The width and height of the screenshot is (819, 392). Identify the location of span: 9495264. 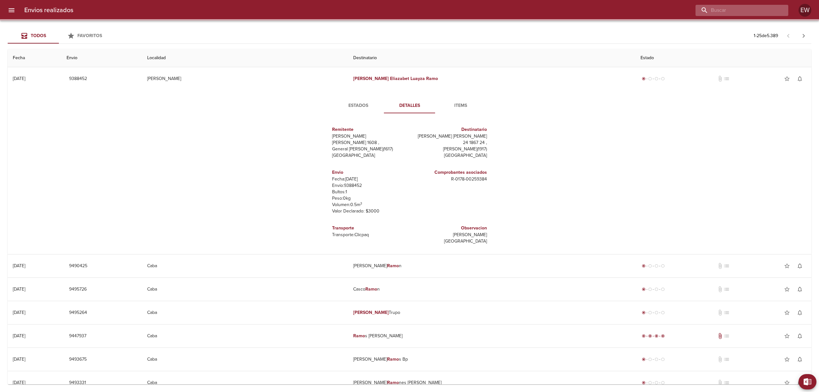
(78, 313).